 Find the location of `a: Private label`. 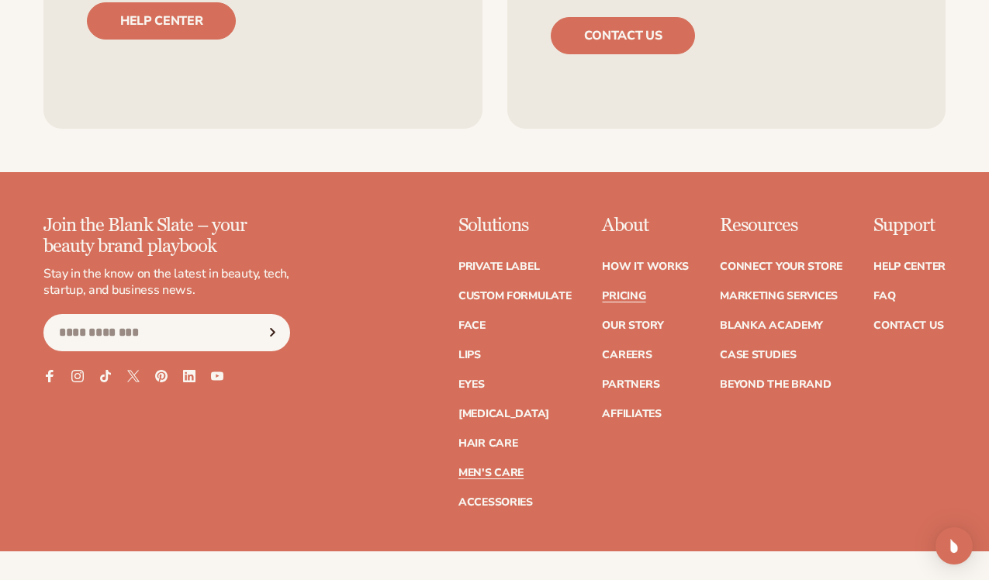

a: Private label is located at coordinates (499, 267).